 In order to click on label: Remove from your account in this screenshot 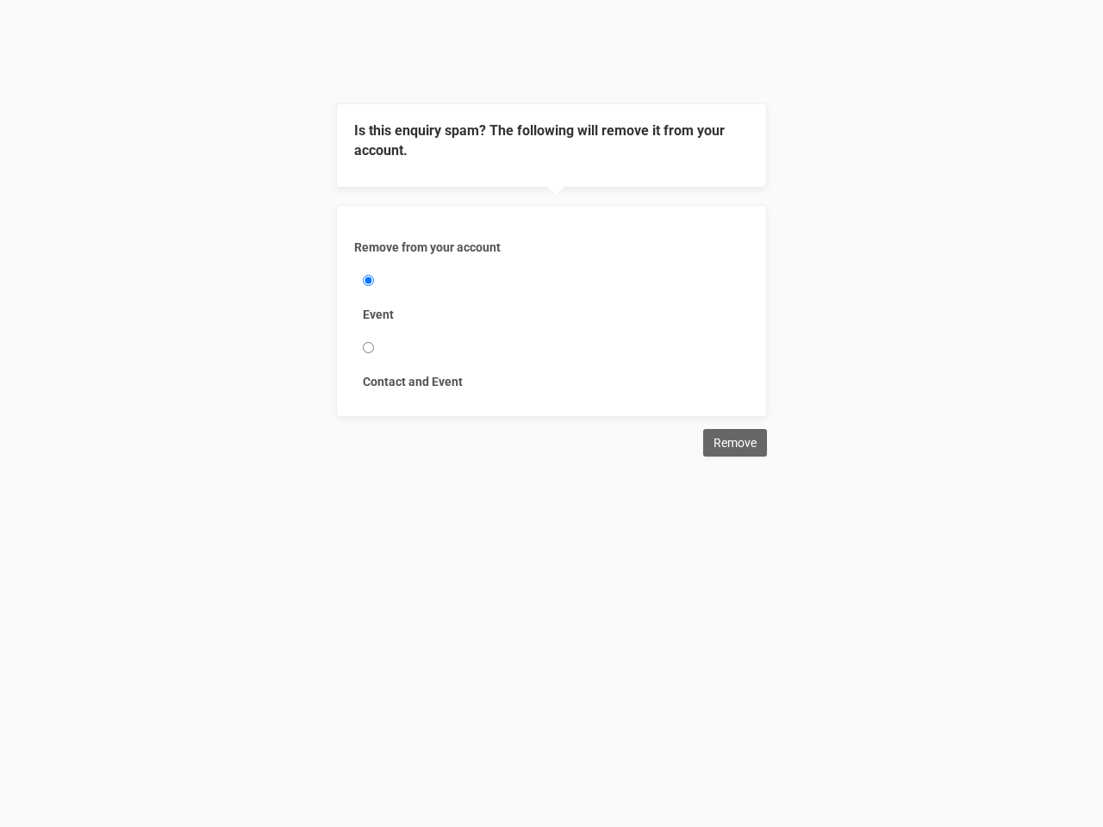, I will do `click(551, 247)`.